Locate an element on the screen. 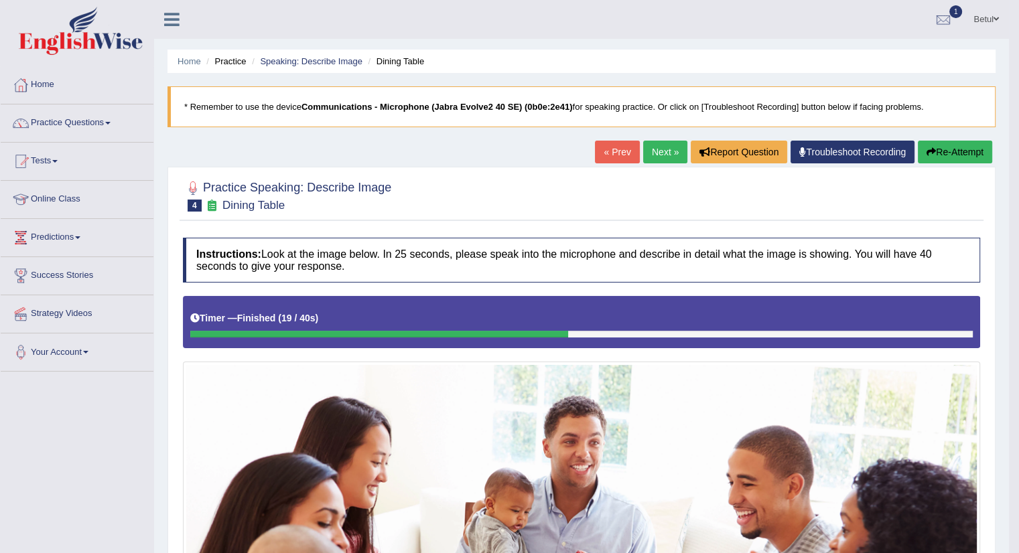  small: Exam occurring question is located at coordinates (212, 206).